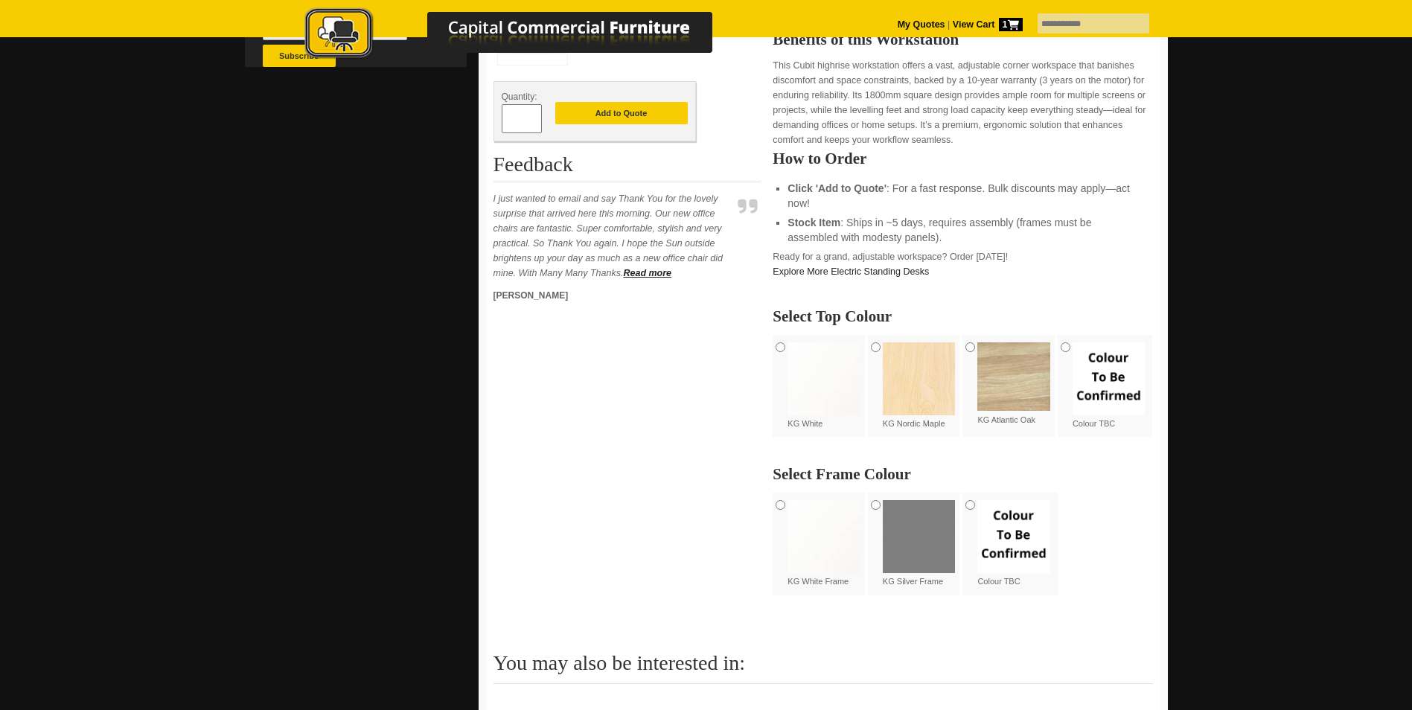 This screenshot has height=710, width=1412. What do you see at coordinates (851, 272) in the screenshot?
I see `a: Explore More Electric Standing Desks` at bounding box center [851, 272].